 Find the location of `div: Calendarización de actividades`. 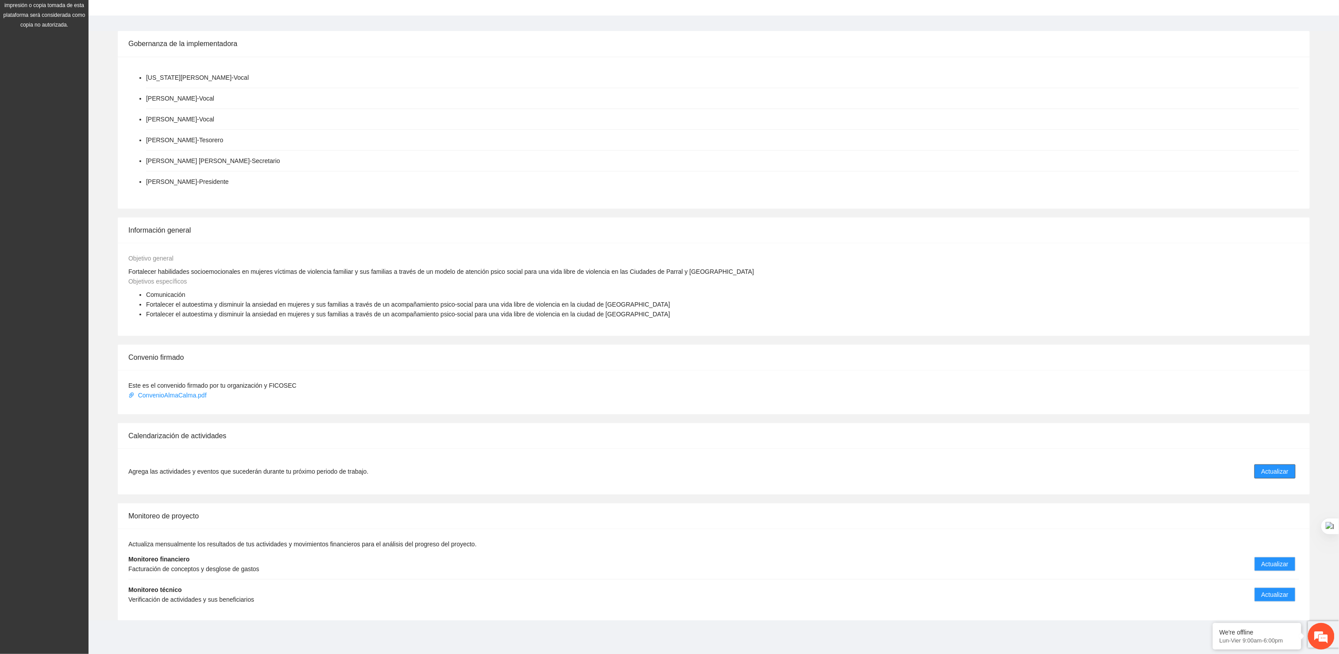

div: Calendarización de actividades is located at coordinates (714, 435).